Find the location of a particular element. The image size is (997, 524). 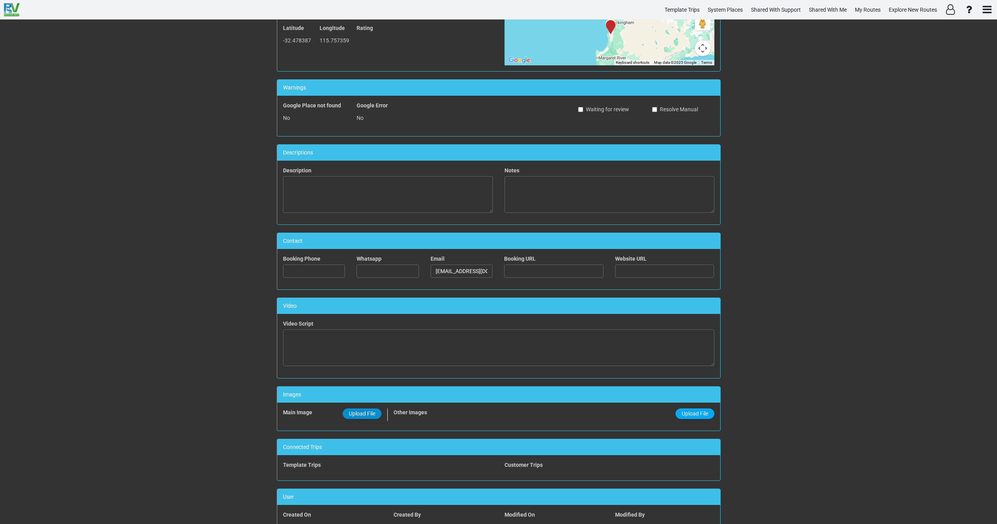

label: Modified By is located at coordinates (630, 515).